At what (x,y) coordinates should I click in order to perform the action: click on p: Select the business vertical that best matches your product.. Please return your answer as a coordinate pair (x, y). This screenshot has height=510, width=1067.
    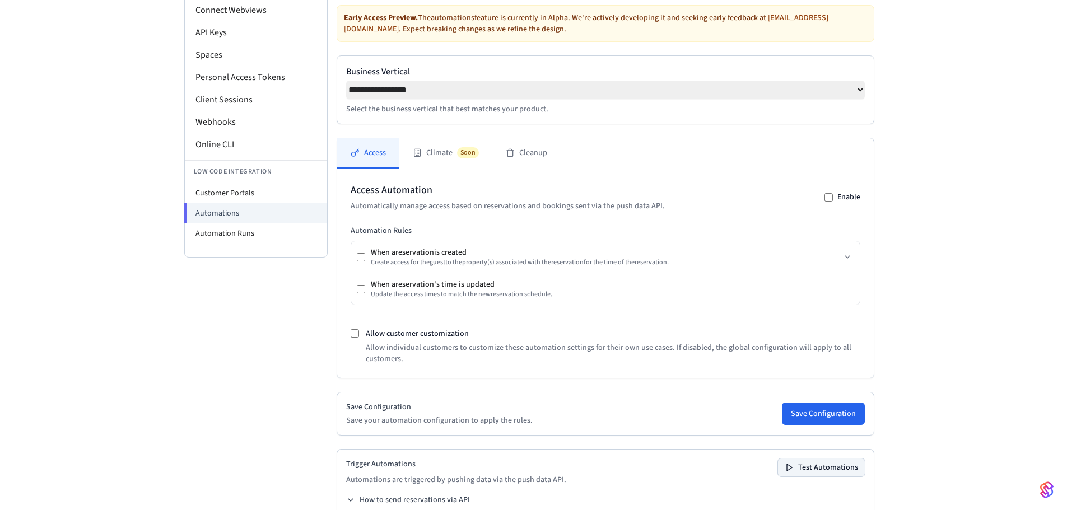
    Looking at the image, I should click on (606, 109).